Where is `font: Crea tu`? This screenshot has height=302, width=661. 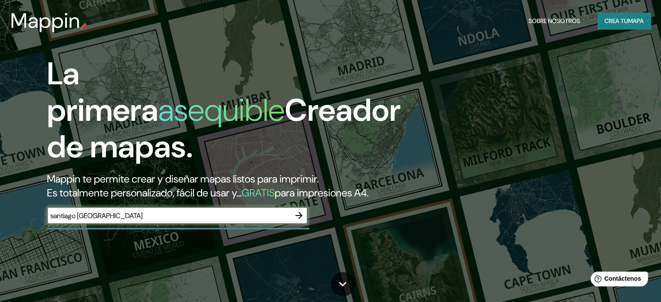
font: Crea tu is located at coordinates (616, 21).